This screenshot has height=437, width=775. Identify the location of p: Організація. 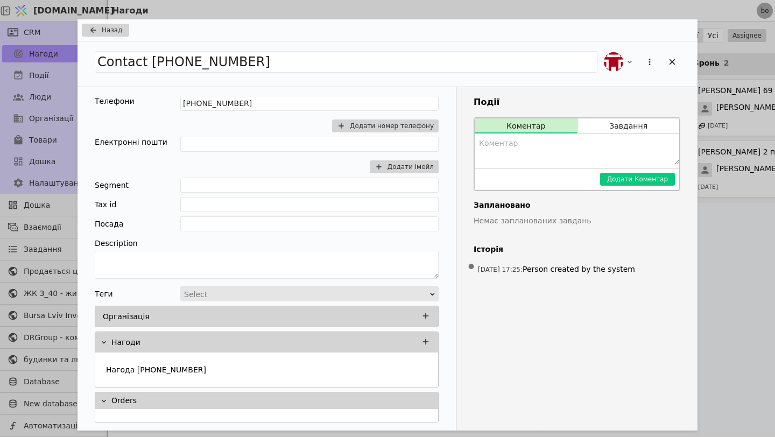
(126, 317).